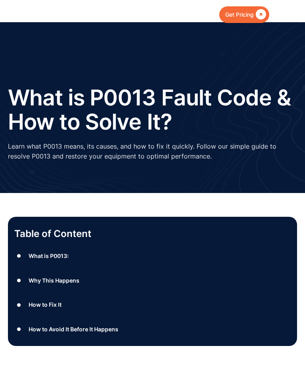 This screenshot has height=365, width=305. I want to click on h1: What is P0013 Fault Code & How to Solve It?, so click(152, 109).